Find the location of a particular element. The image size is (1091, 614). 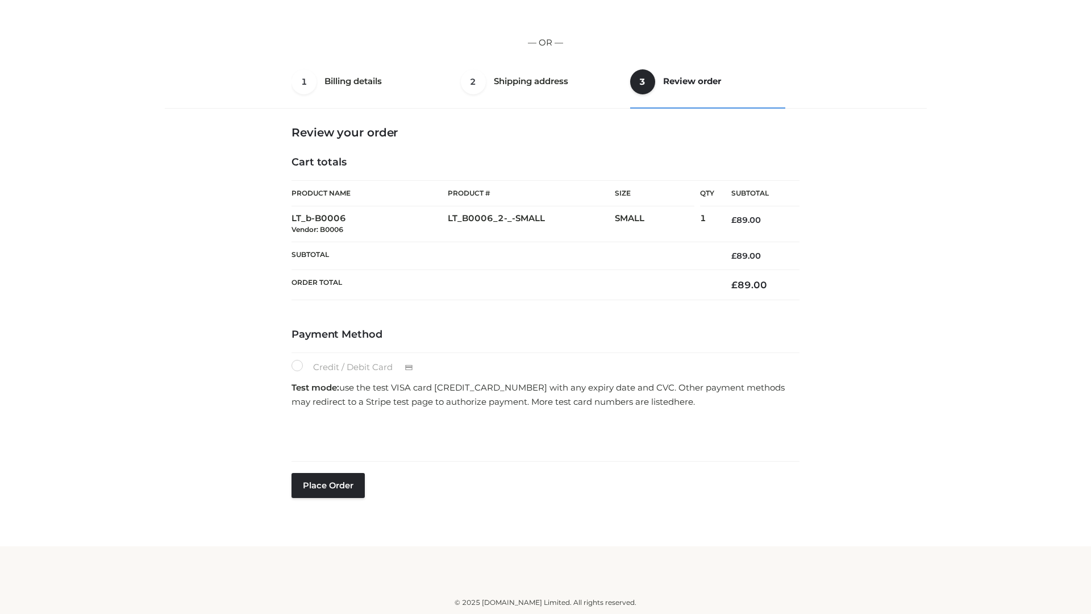

h4: Cart totals is located at coordinates (545, 163).